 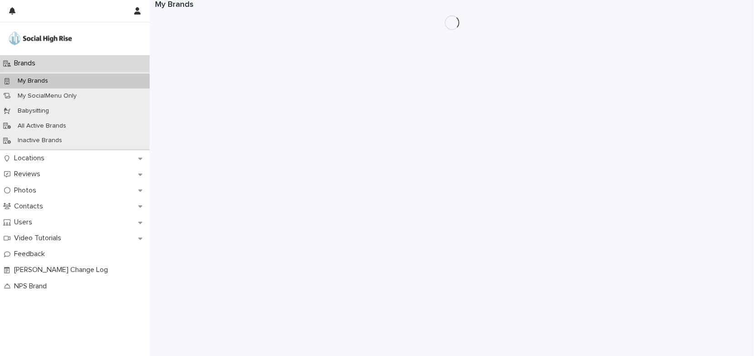 I want to click on p: Feedback, so click(x=31, y=253).